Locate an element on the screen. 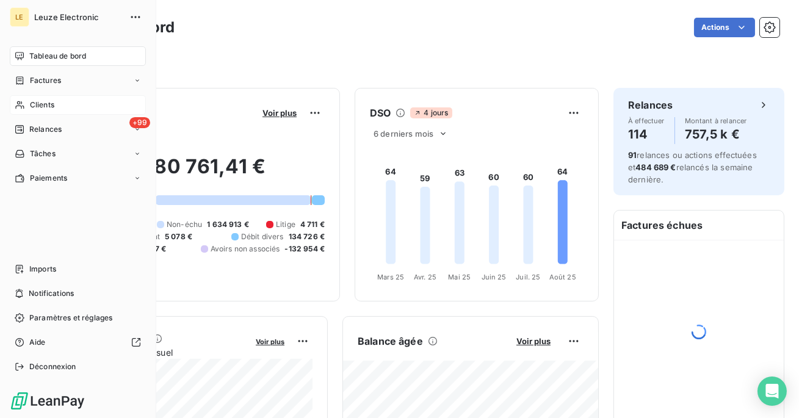  span: Tableau de bord is located at coordinates (57, 56).